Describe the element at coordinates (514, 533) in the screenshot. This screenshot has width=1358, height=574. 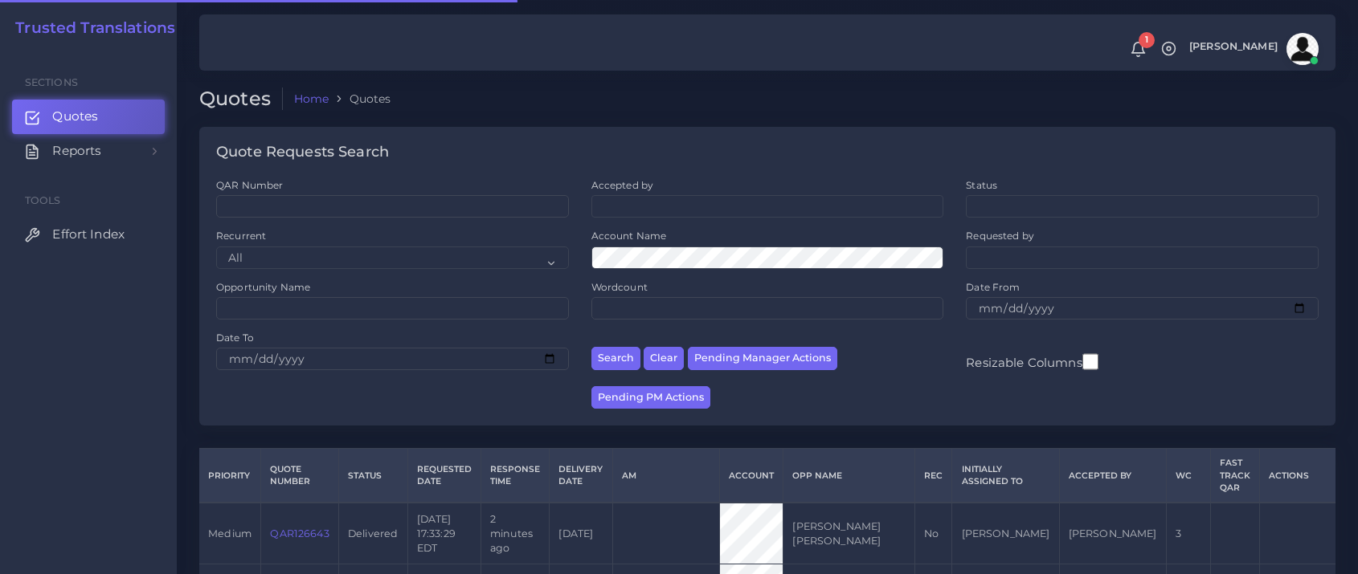
I see `td: 2 minutes ago` at that location.